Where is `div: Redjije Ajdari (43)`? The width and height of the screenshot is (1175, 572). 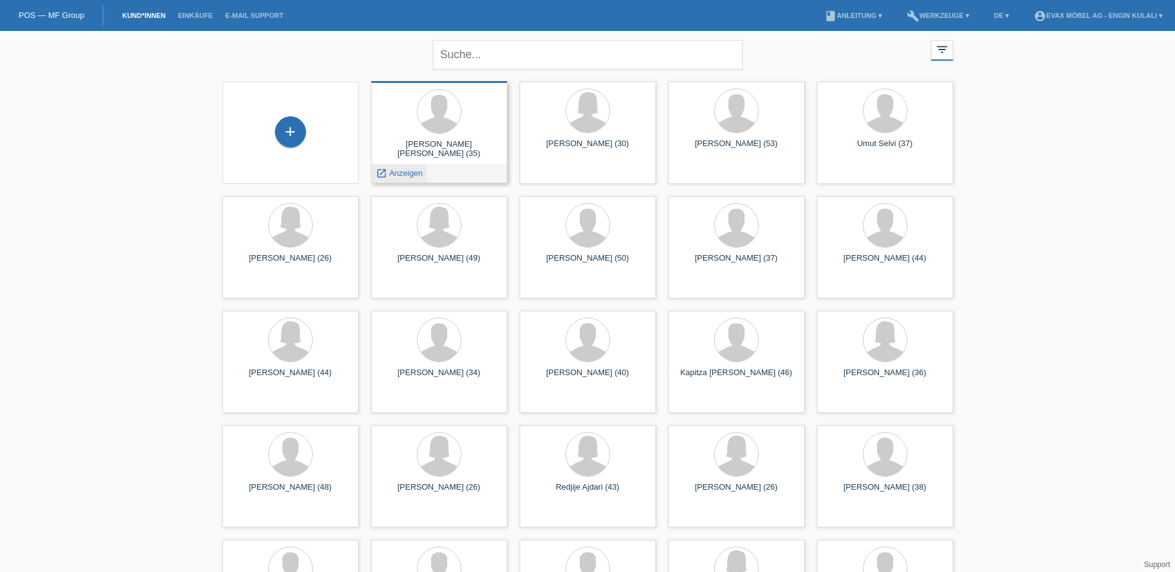 div: Redjije Ajdari (43) is located at coordinates (588, 492).